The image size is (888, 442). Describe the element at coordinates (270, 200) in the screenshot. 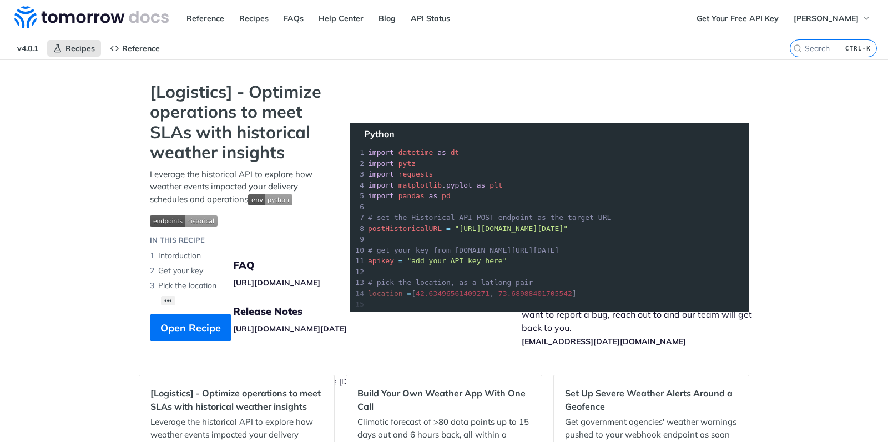

I see `img: env` at that location.